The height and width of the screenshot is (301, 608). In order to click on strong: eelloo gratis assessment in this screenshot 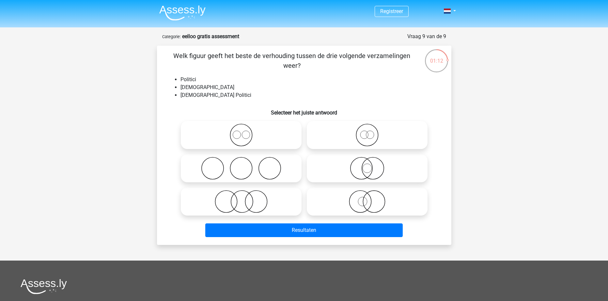, I will do `click(211, 36)`.